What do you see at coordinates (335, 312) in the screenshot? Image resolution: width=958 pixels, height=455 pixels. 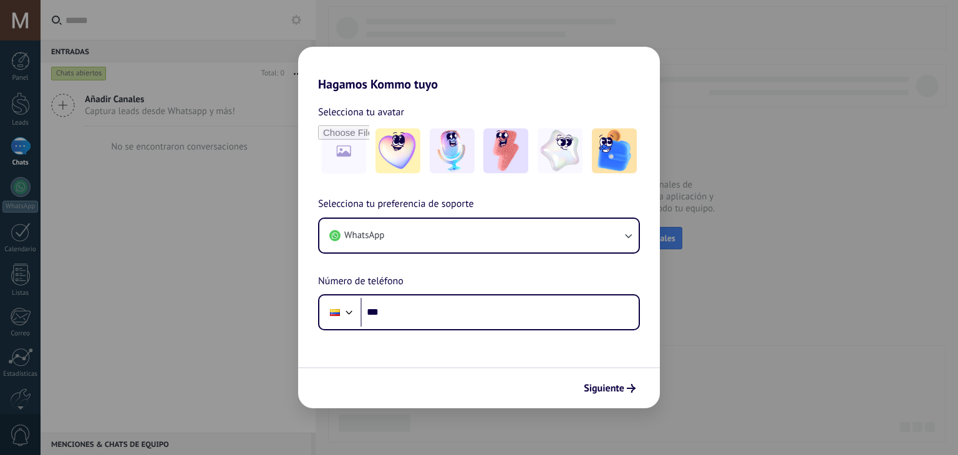 I see `div: Colombia: + 57` at bounding box center [335, 312].